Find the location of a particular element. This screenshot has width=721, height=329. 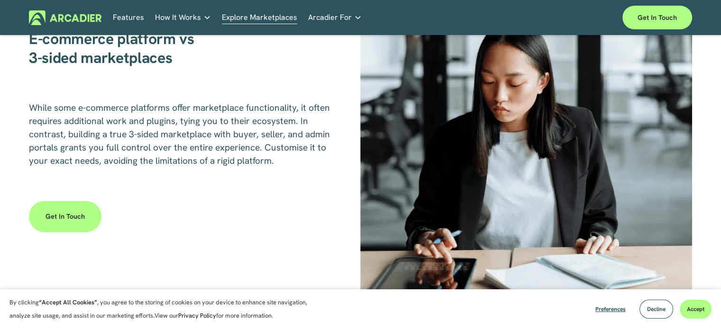

a: Explore Marketplaces is located at coordinates (259, 18).